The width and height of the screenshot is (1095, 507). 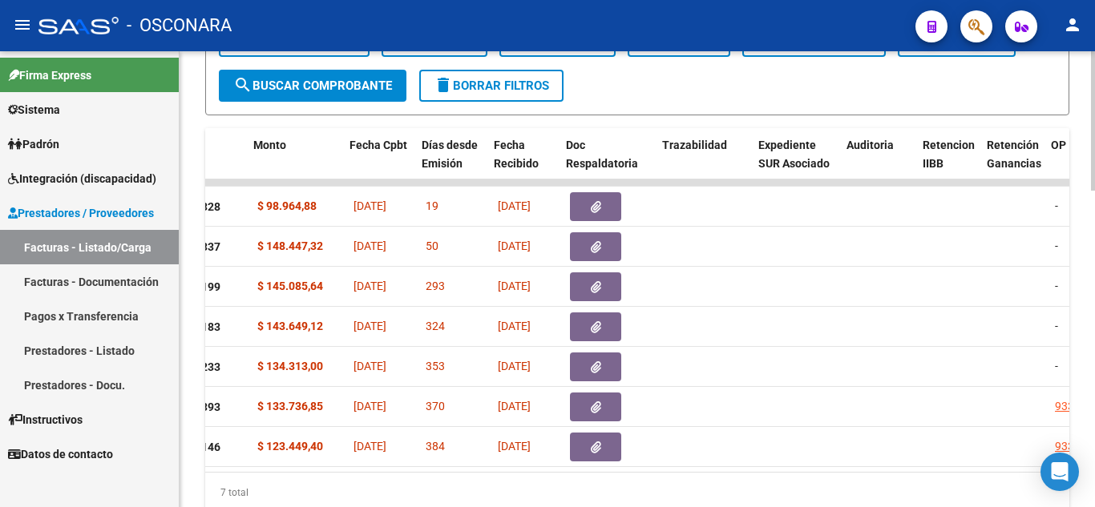 I want to click on button: Borrar Filtros, so click(x=491, y=86).